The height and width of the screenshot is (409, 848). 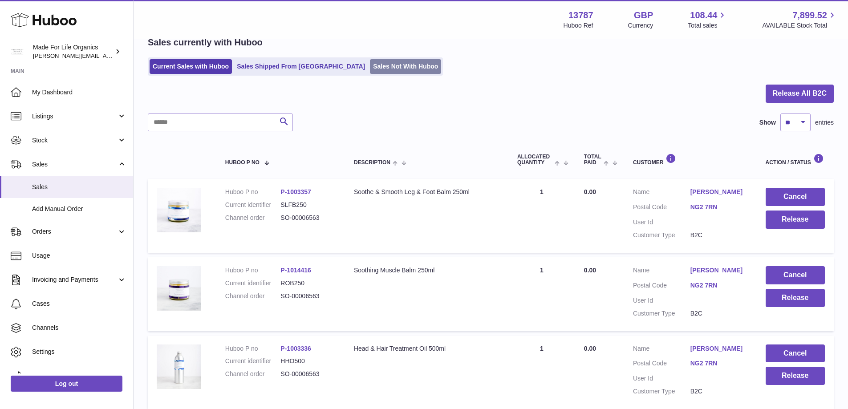 What do you see at coordinates (179, 210) in the screenshot?
I see `img: 137871728045181.jpg` at bounding box center [179, 210].